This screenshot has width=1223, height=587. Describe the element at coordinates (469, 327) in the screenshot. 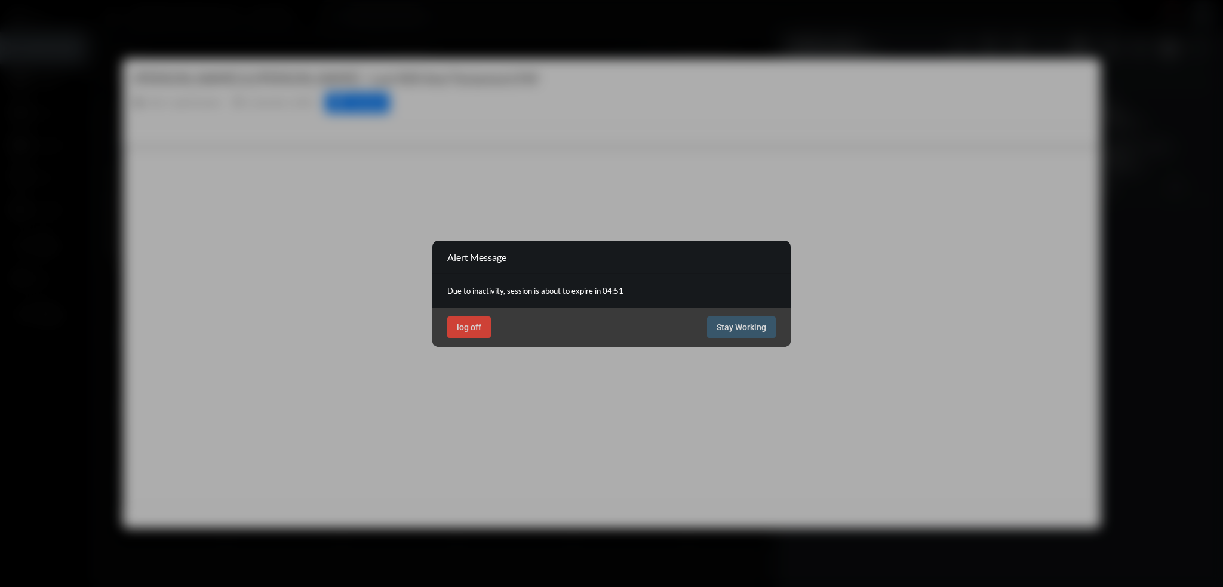

I see `button: log off` at that location.